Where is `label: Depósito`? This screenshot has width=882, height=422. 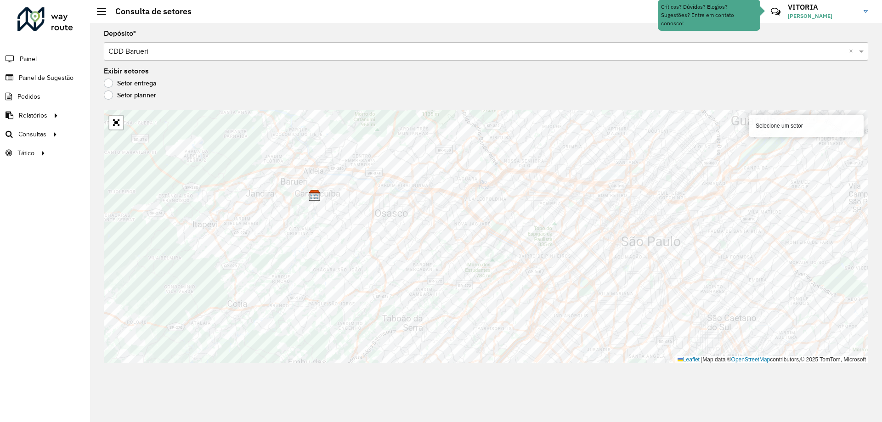 label: Depósito is located at coordinates (120, 34).